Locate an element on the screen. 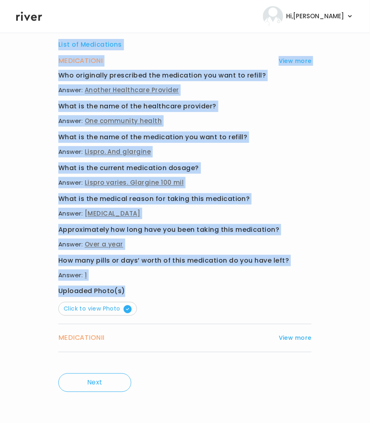 Image resolution: width=370 pixels, height=423 pixels. h3: Approximately how long have you been taking this medication? is located at coordinates (185, 230).